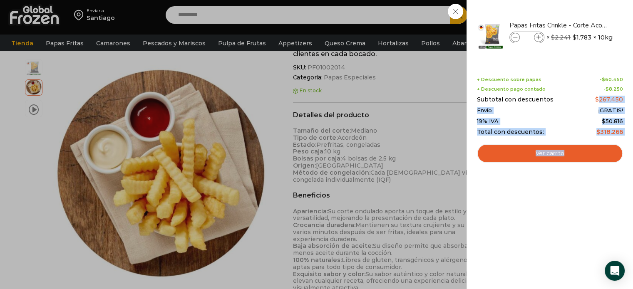 Image resolution: width=633 pixels, height=289 pixels. Describe the element at coordinates (613, 80) in the screenshot. I see `bdi: 60.450` at that location.